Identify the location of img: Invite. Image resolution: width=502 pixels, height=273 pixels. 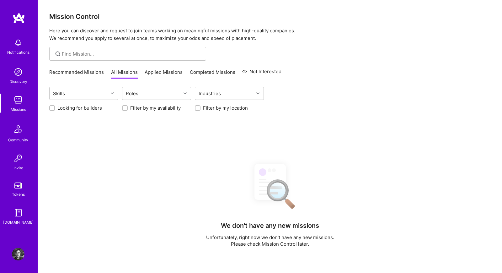
(18, 158).